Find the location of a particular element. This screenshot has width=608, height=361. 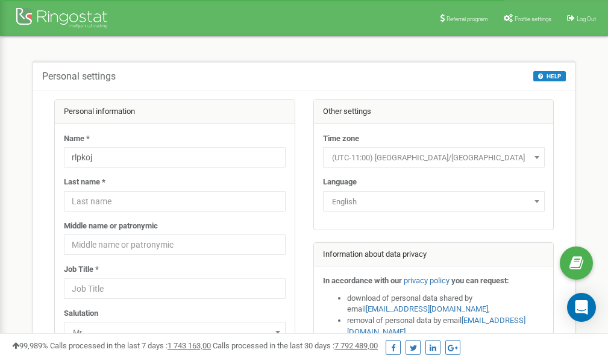

label: Last name * is located at coordinates (84, 182).